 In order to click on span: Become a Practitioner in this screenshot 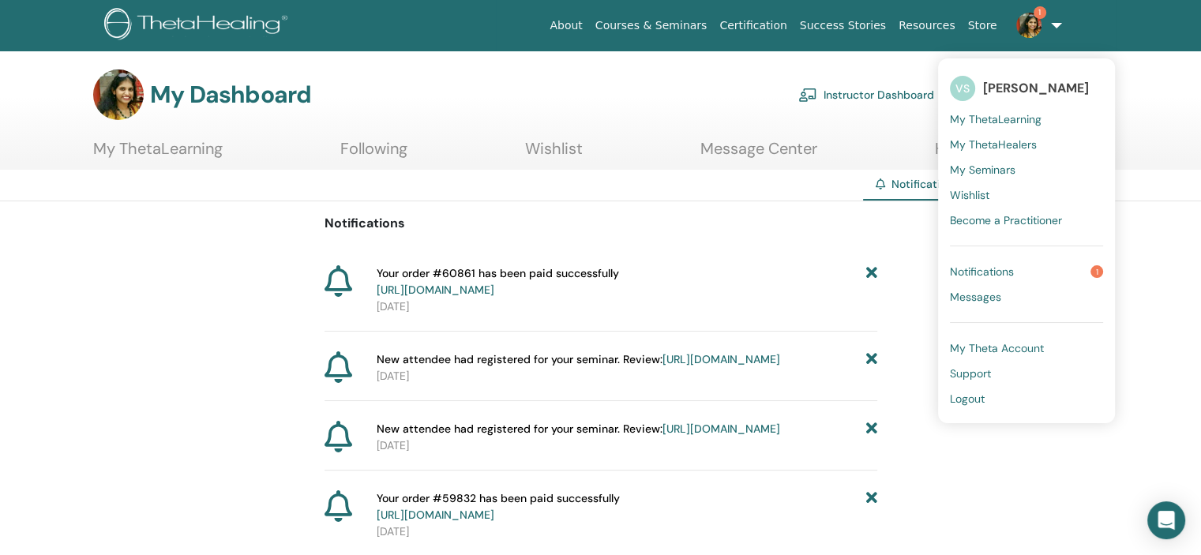, I will do `click(1006, 220)`.